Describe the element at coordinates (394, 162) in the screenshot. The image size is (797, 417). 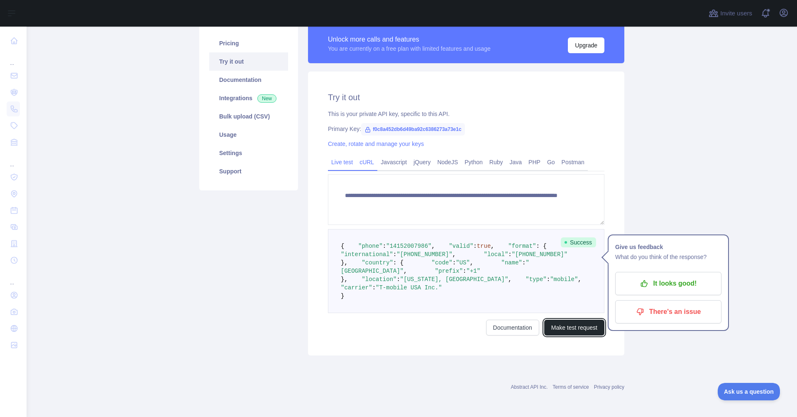
I see `a: Javascript` at that location.